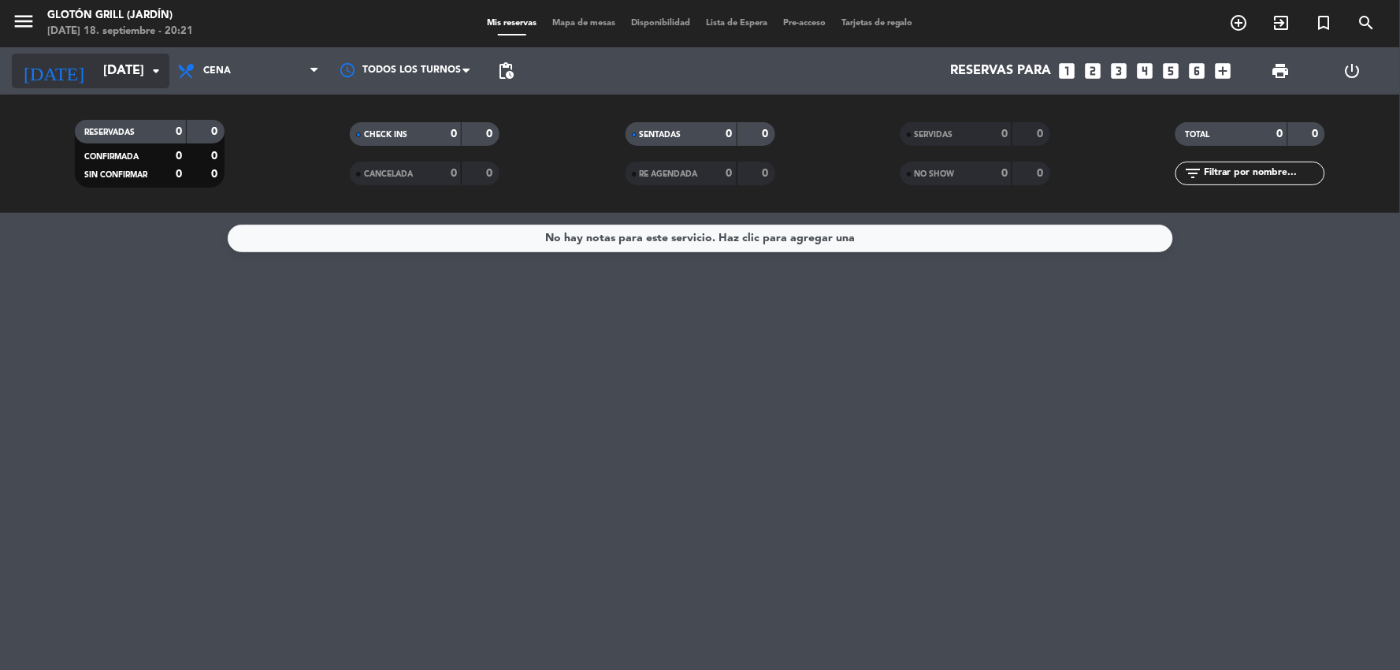 The height and width of the screenshot is (670, 1400). What do you see at coordinates (24, 24) in the screenshot?
I see `button: menu` at bounding box center [24, 24].